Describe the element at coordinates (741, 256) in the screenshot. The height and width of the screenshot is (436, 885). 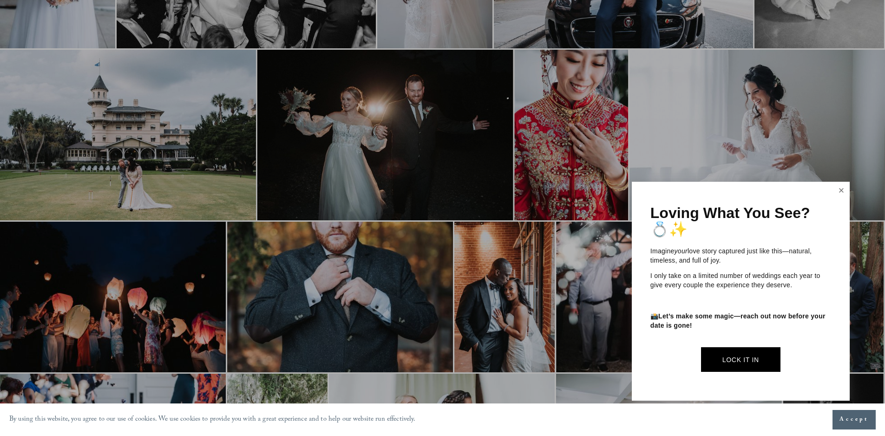
I see `p: Imagine love story captured just like this—natural, timeless, and full of joy.` at that location.